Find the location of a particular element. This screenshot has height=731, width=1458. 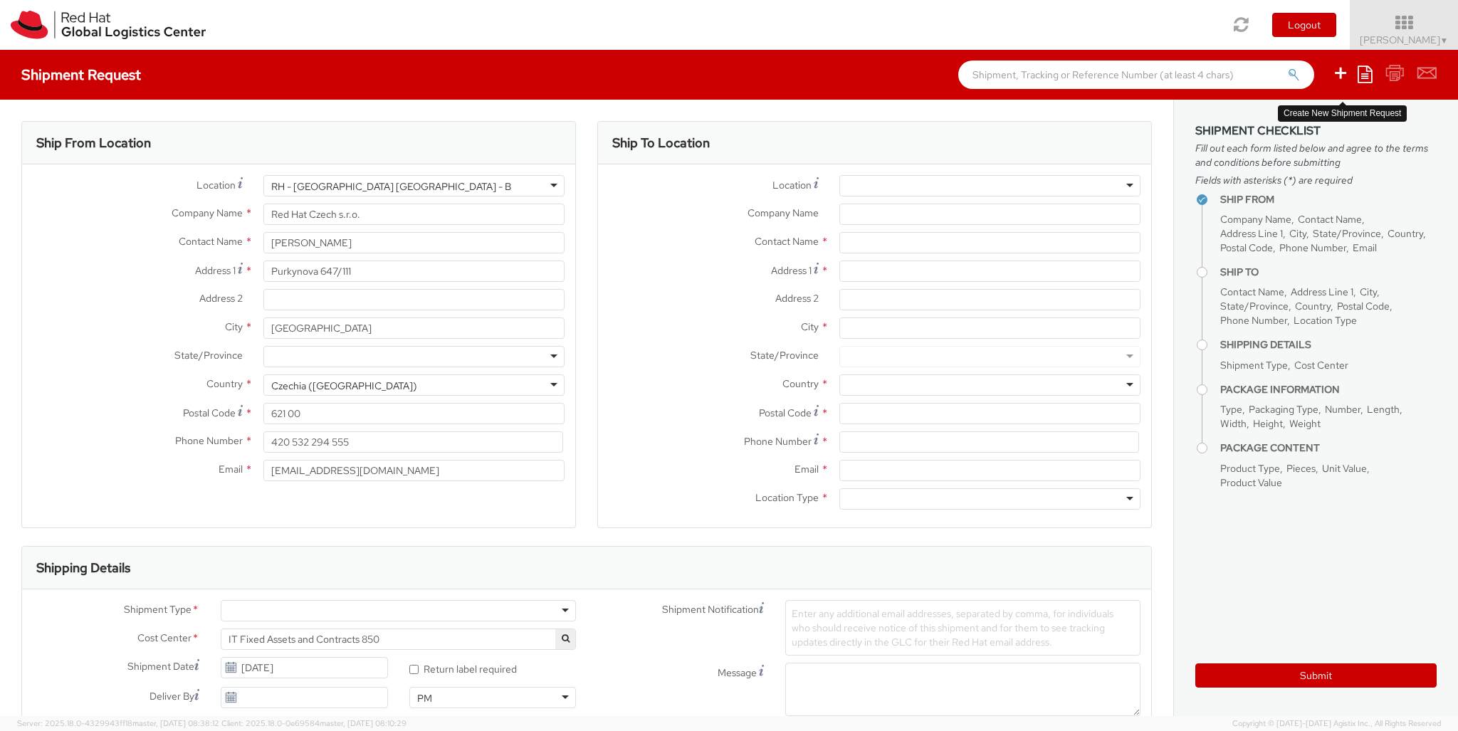

button: Submit is located at coordinates (1315, 676).